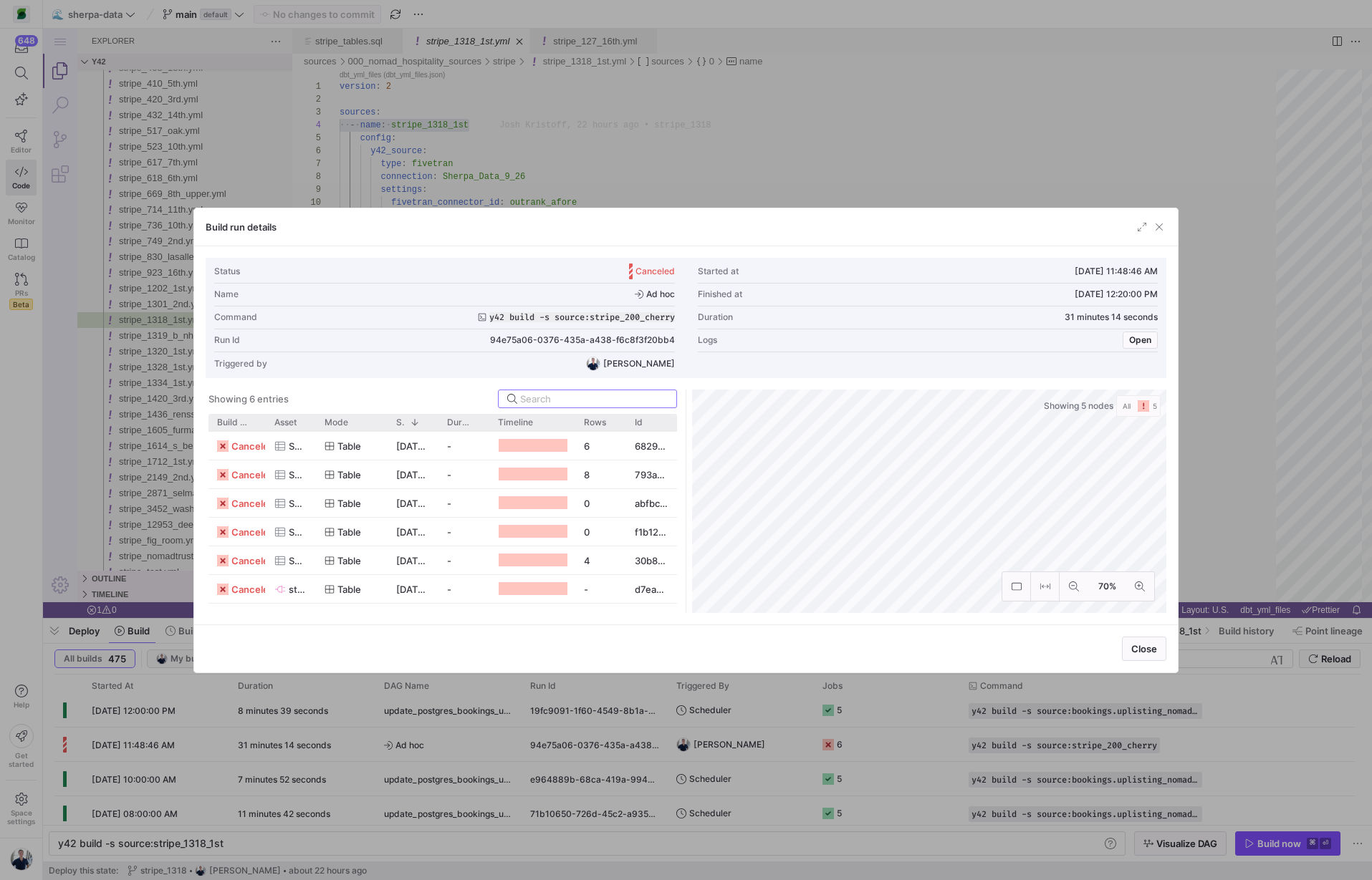  What do you see at coordinates (116, 70) in the screenshot?
I see `span: stripe_420_3rd.yml` at bounding box center [116, 70].